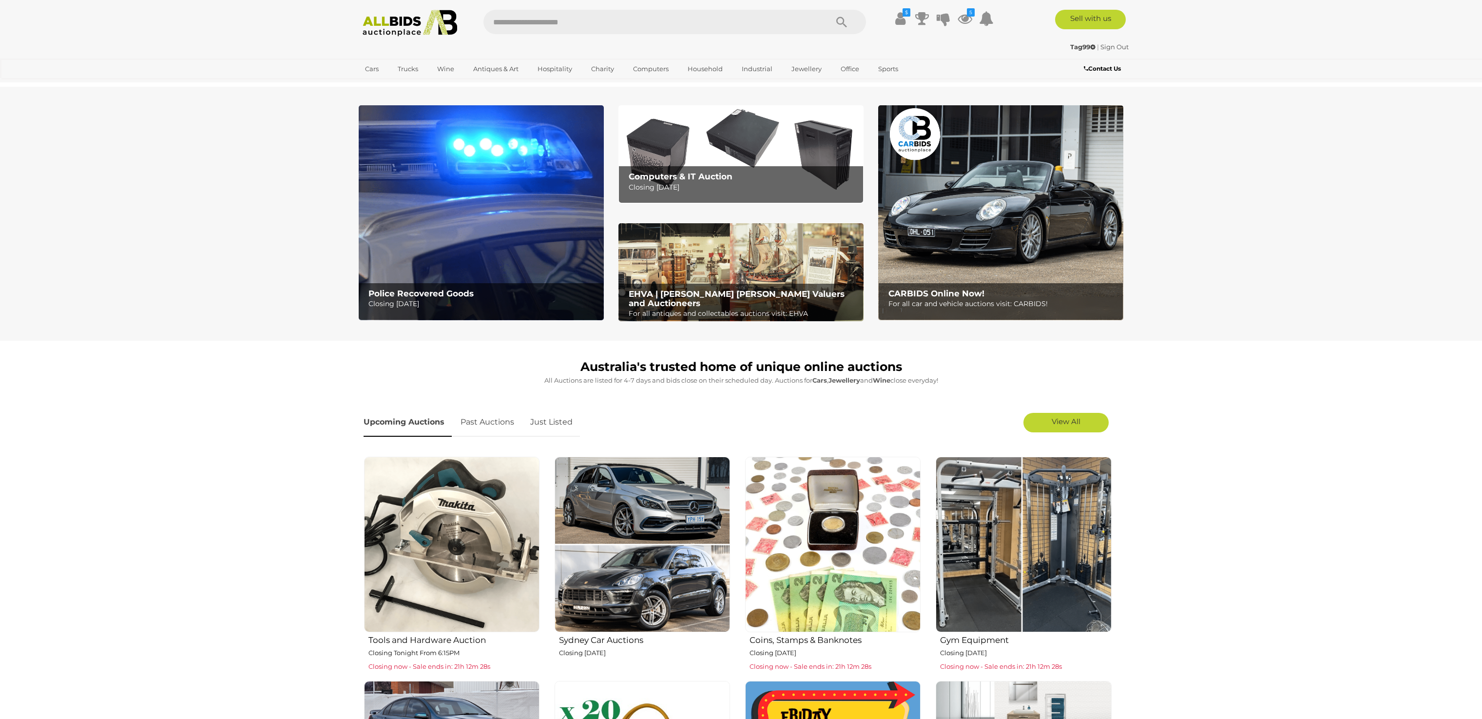 The image size is (1482, 719). Describe the element at coordinates (408, 69) in the screenshot. I see `a: Trucks` at that location.